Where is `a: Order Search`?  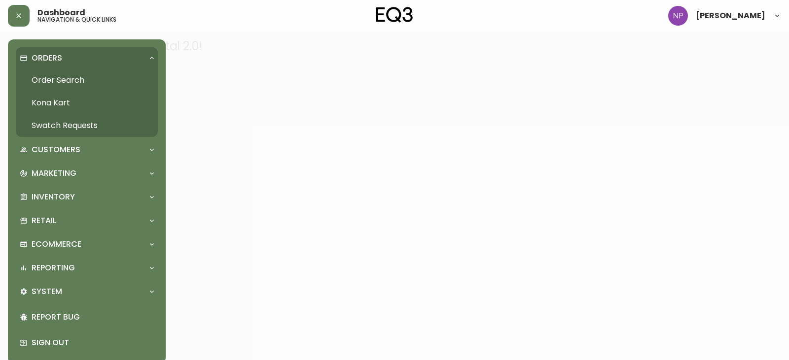 a: Order Search is located at coordinates (87, 80).